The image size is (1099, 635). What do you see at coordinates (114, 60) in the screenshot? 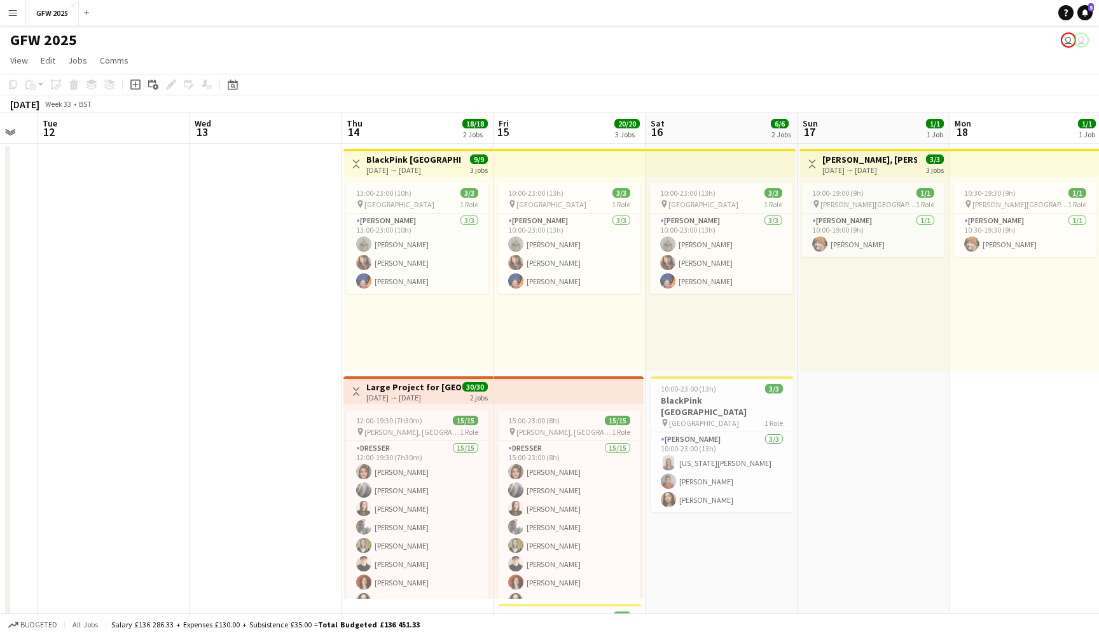
I see `span: Comms` at bounding box center [114, 60].